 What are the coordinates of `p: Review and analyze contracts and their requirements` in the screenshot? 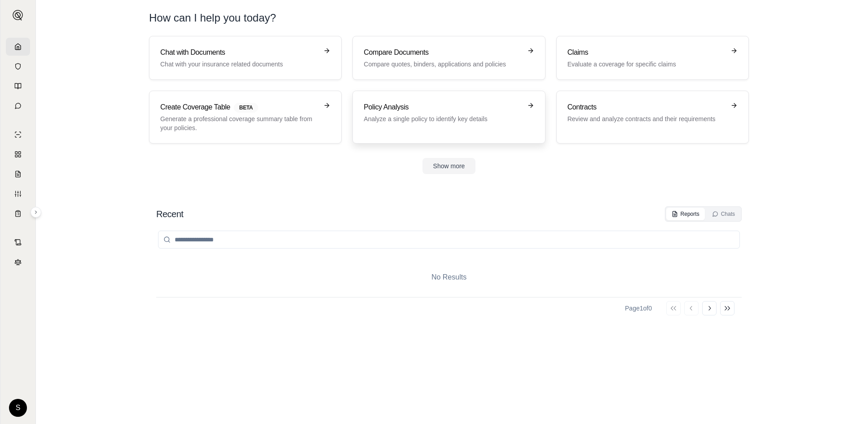 It's located at (646, 119).